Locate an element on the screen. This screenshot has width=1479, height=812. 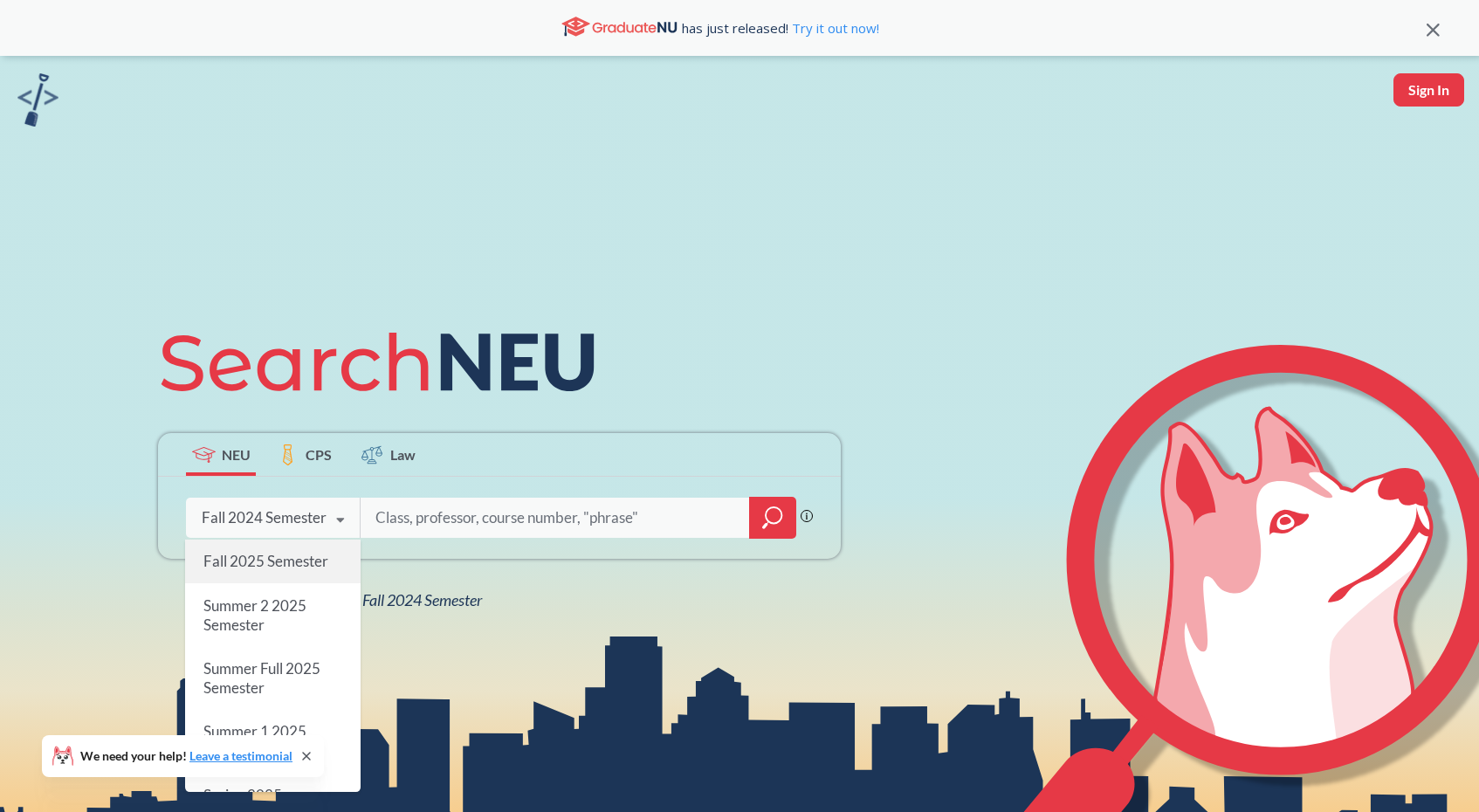
svg: magnifying glass is located at coordinates (773, 518).